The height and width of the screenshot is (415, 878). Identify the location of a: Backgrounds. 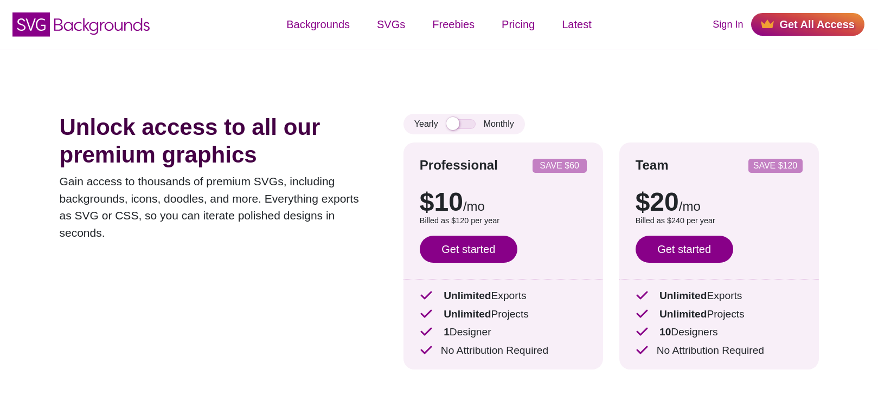
(318, 24).